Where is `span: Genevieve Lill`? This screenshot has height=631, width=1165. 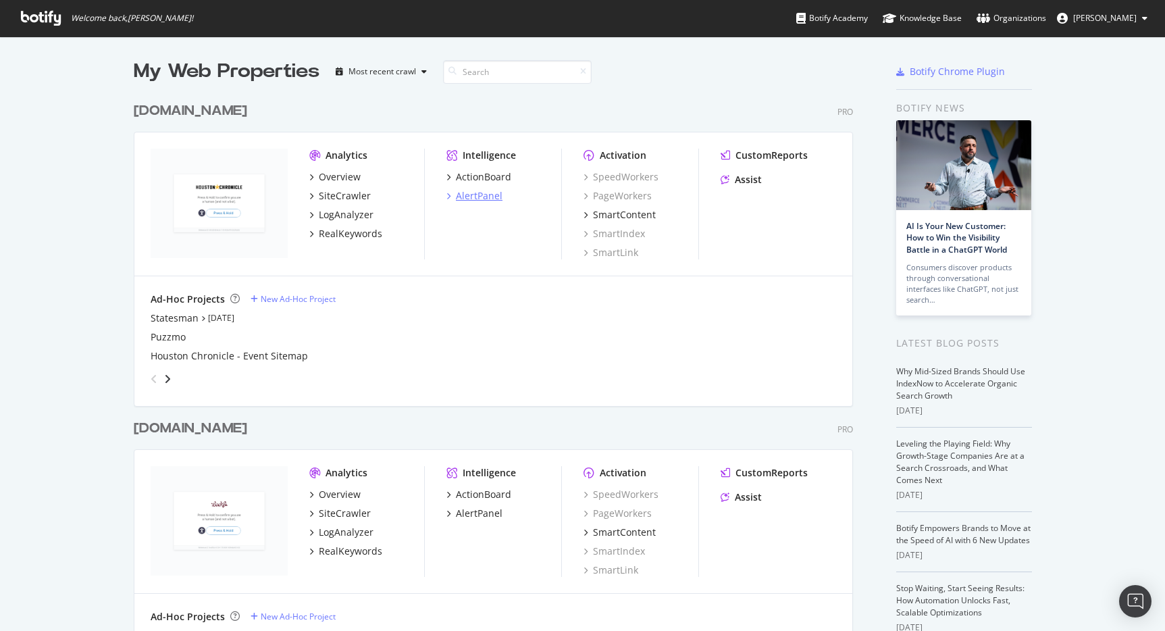 span: Genevieve Lill is located at coordinates (1105, 18).